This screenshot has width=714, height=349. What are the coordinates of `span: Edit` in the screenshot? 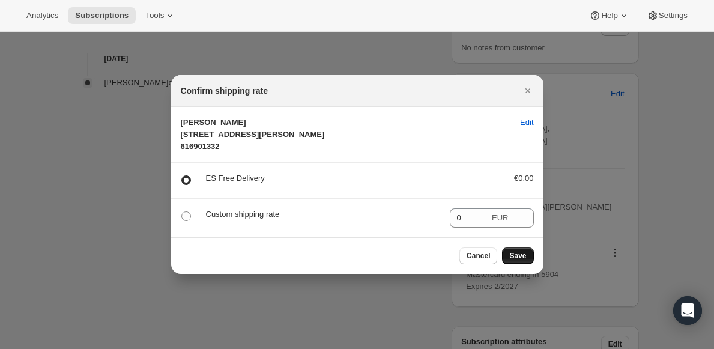 It's located at (527, 123).